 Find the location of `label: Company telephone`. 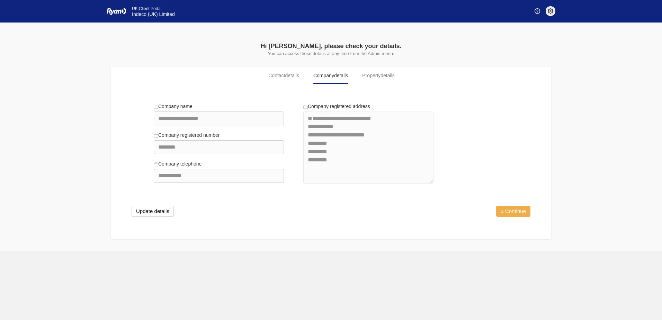

label: Company telephone is located at coordinates (178, 164).